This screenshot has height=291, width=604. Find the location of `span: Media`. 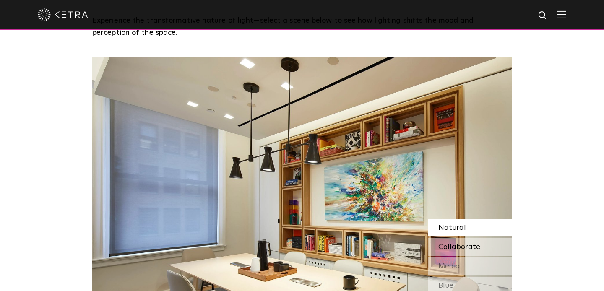

span: Media is located at coordinates (449, 266).